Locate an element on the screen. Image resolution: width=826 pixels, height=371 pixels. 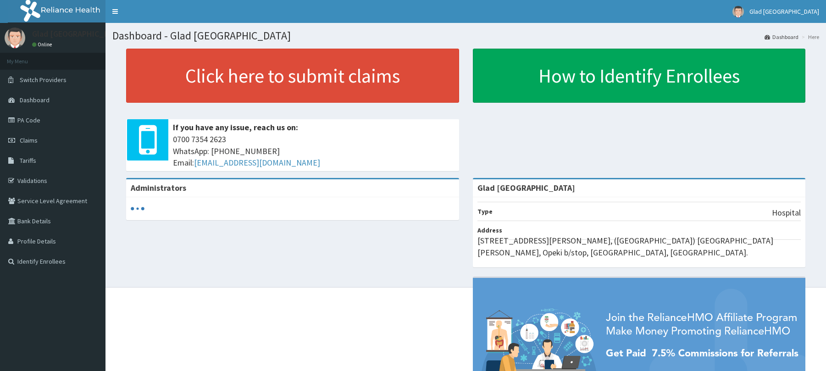
p: Hospital is located at coordinates (787, 213).